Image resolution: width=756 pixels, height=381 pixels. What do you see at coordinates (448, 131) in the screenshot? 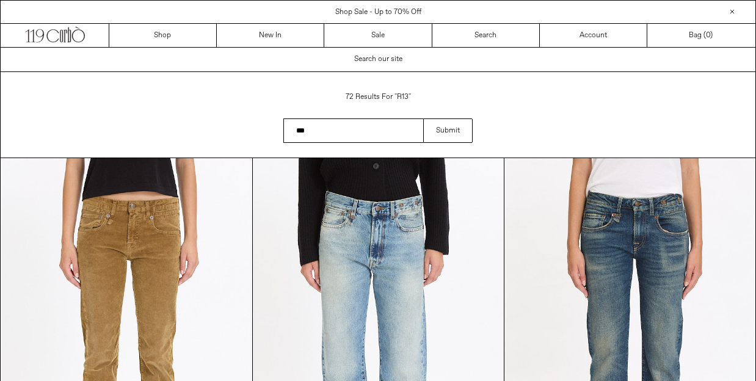
I see `button: Submit` at bounding box center [448, 131].